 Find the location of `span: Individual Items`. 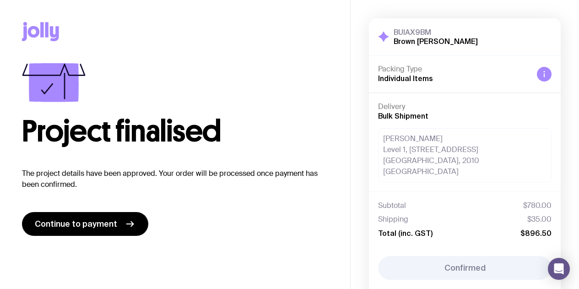

span: Individual Items is located at coordinates (406, 78).